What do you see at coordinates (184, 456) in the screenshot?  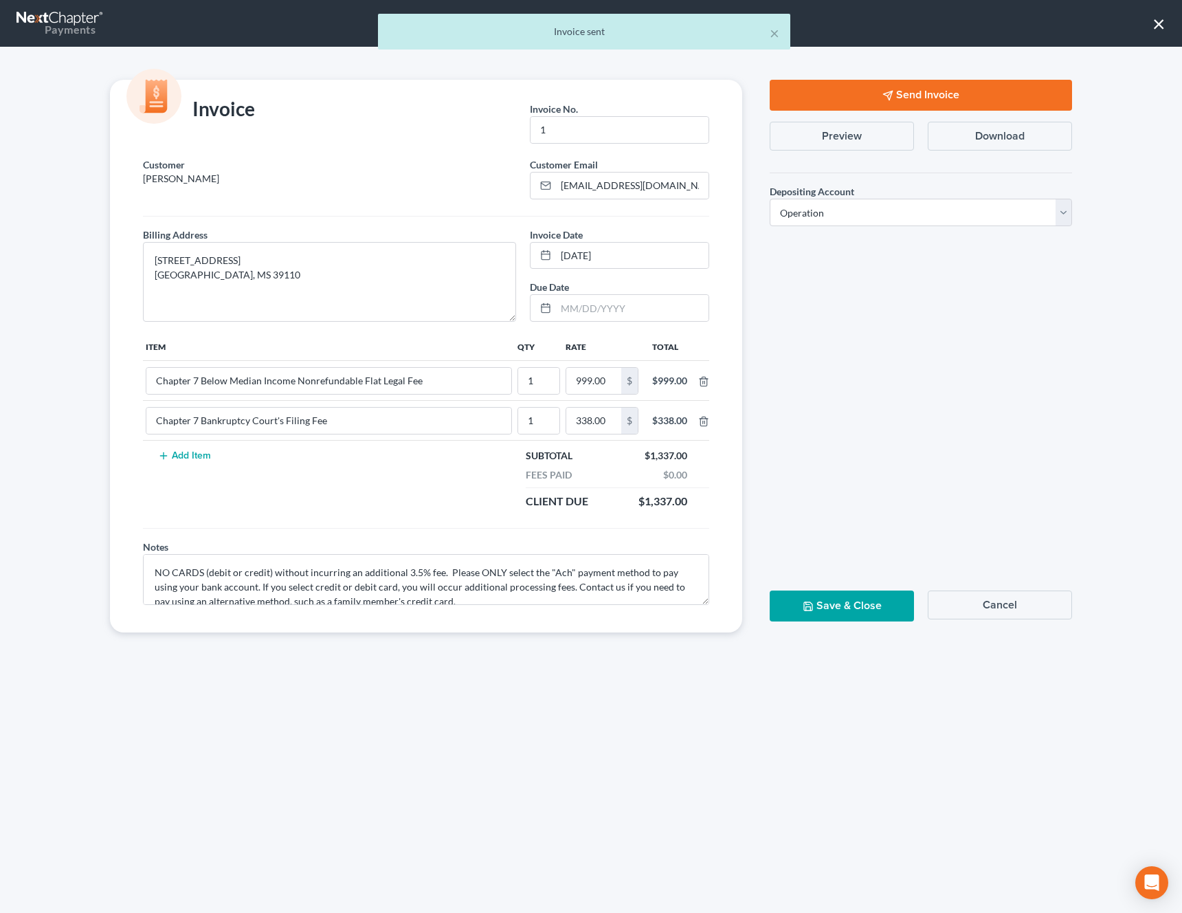 I see `button: Add Item` at bounding box center [184, 456].